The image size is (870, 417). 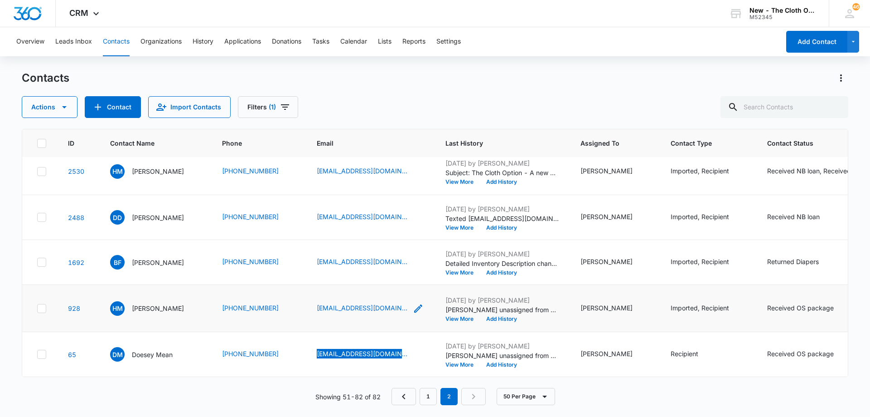 I want to click on p: Showing 51-82 of 82, so click(x=348, y=396).